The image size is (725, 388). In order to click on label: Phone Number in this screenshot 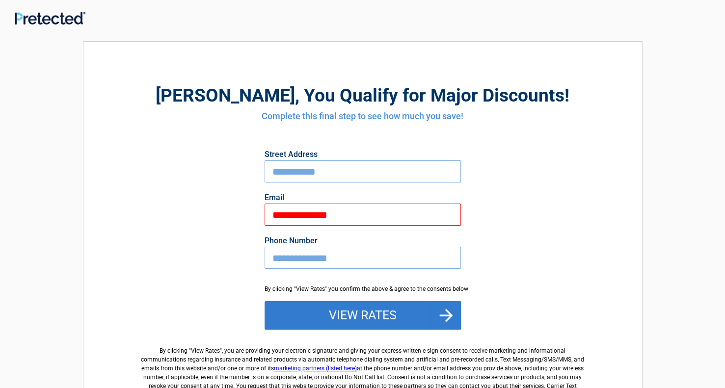, I will do `click(363, 241)`.